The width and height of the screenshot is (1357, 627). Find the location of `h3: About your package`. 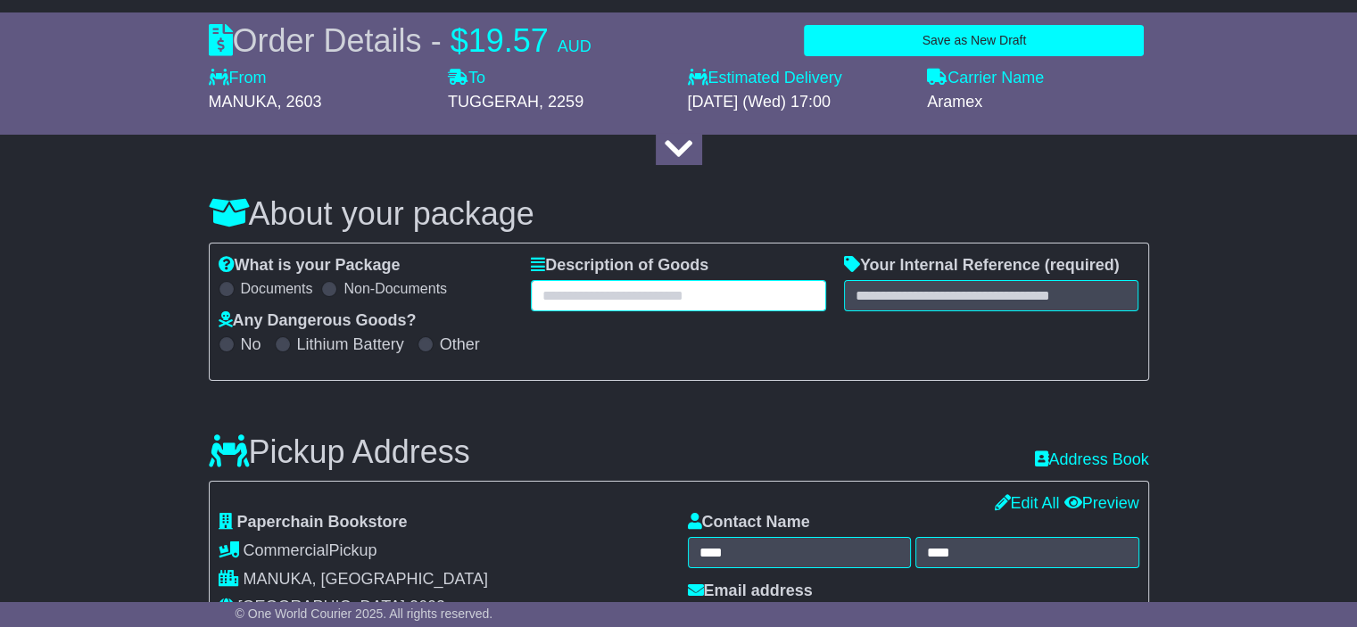

h3: About your package is located at coordinates (679, 214).